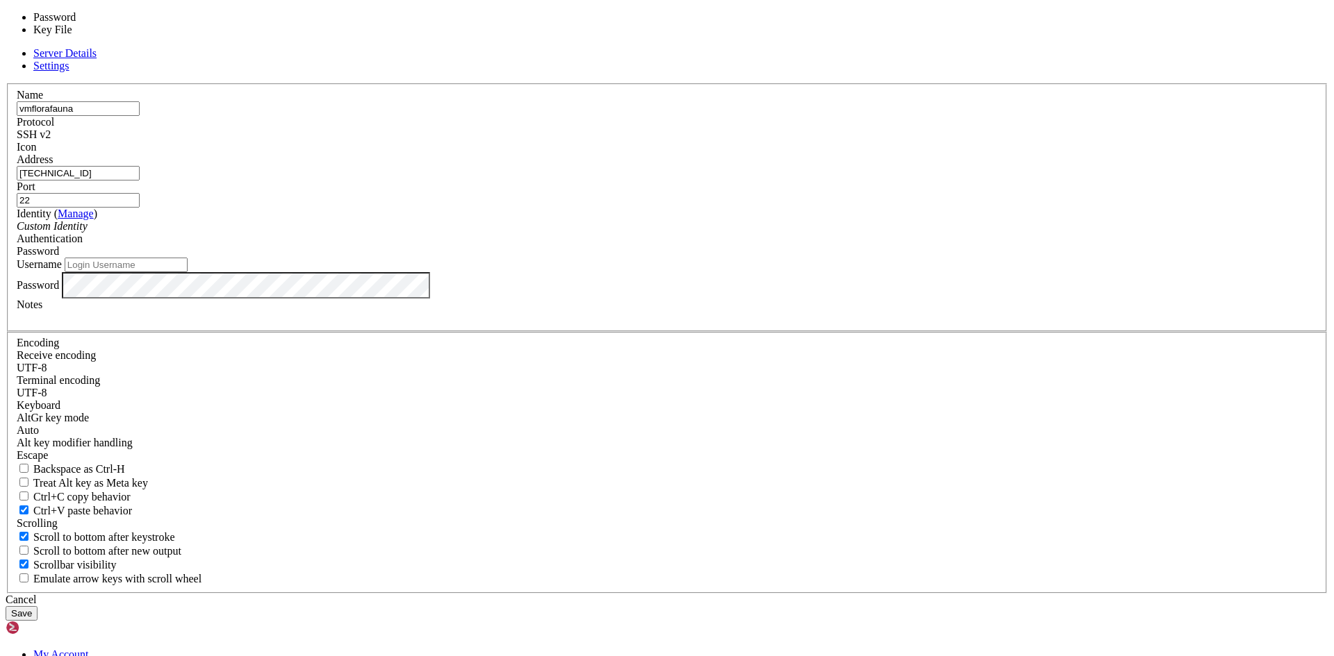 The width and height of the screenshot is (1334, 656). Describe the element at coordinates (667, 431) in the screenshot. I see `div: Auto` at that location.